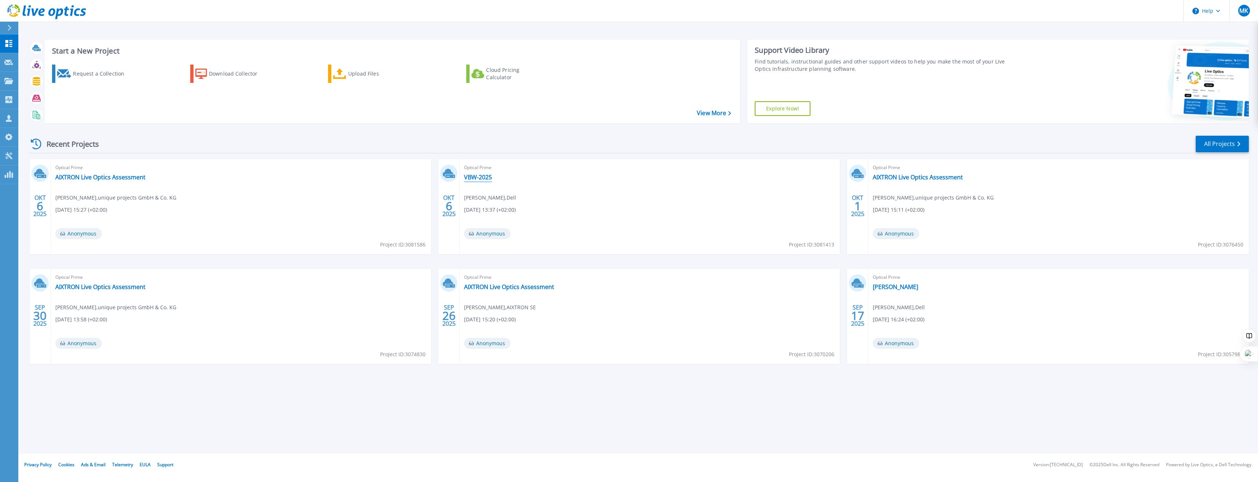 The width and height of the screenshot is (1258, 482). What do you see at coordinates (812, 245) in the screenshot?
I see `span: Project ID: 3081413` at bounding box center [812, 245].